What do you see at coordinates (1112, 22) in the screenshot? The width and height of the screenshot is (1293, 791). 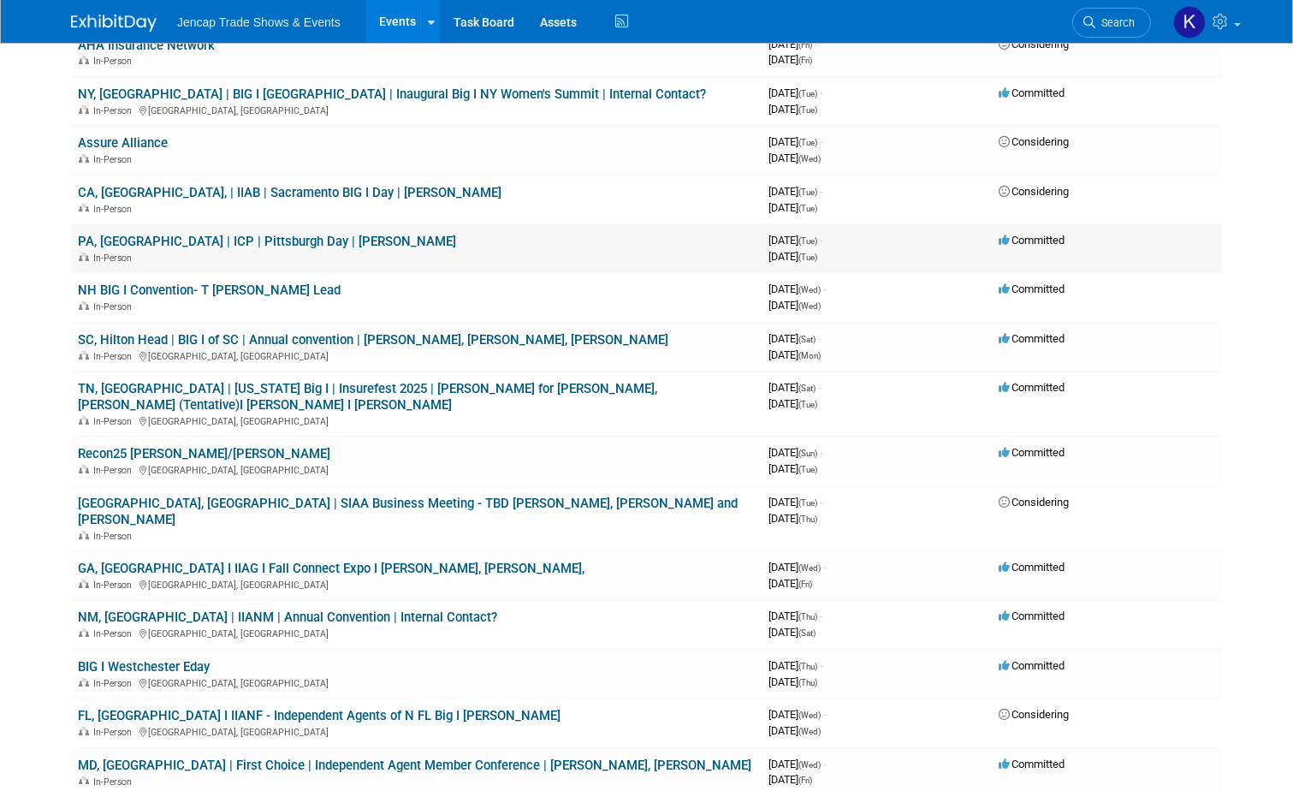 I see `a: Search` at bounding box center [1112, 22].